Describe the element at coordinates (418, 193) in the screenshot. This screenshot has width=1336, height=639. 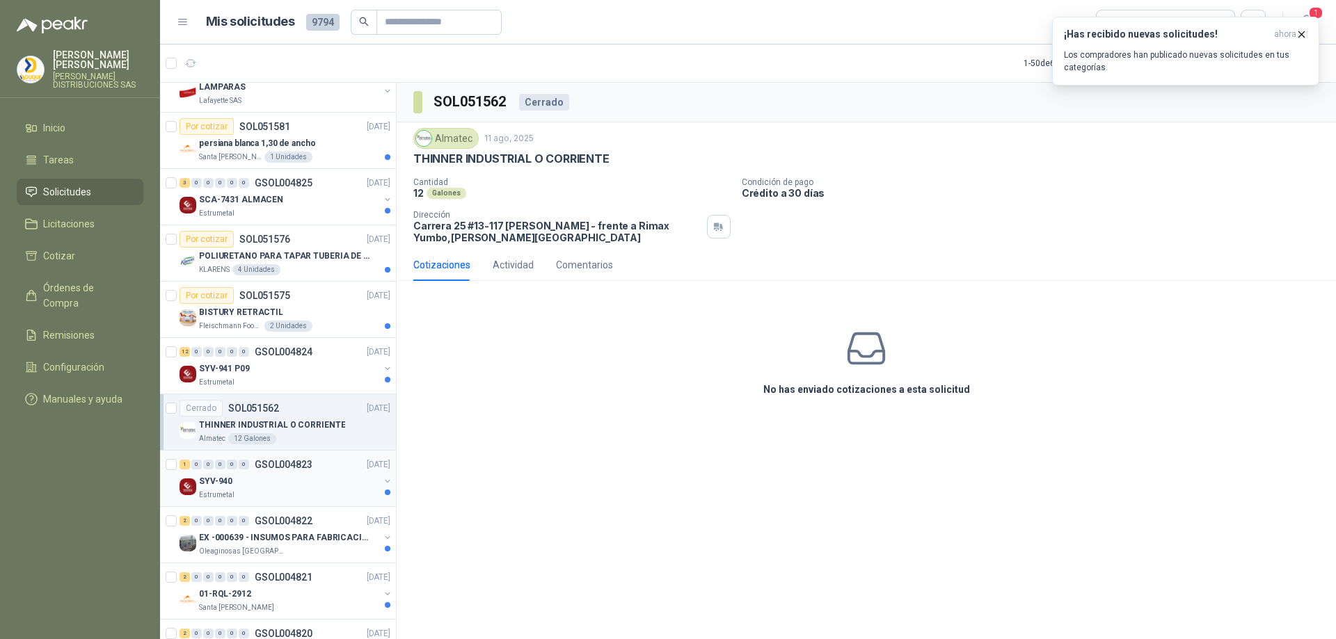
I see `p: 12` at that location.